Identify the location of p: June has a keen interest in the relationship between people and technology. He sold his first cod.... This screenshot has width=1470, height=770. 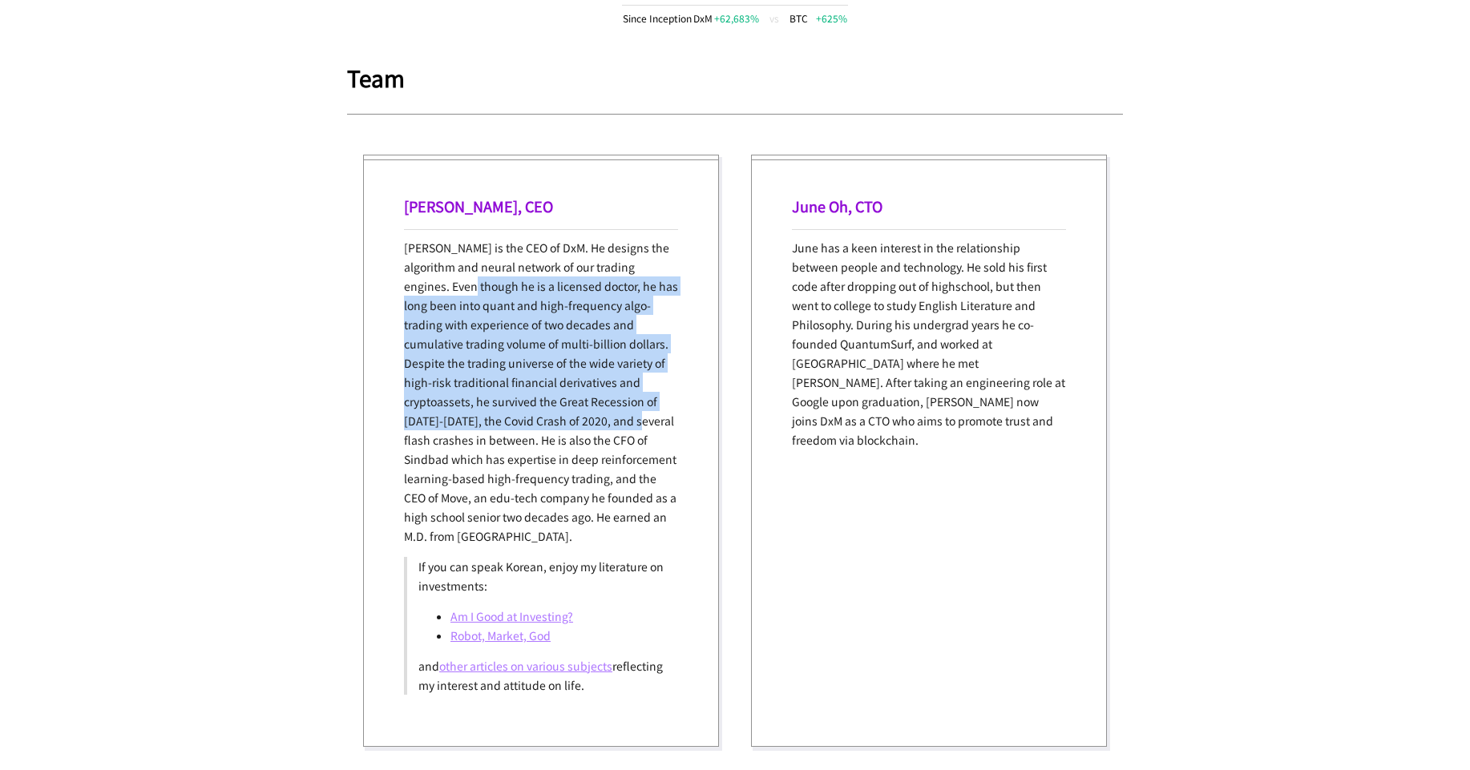
(929, 344).